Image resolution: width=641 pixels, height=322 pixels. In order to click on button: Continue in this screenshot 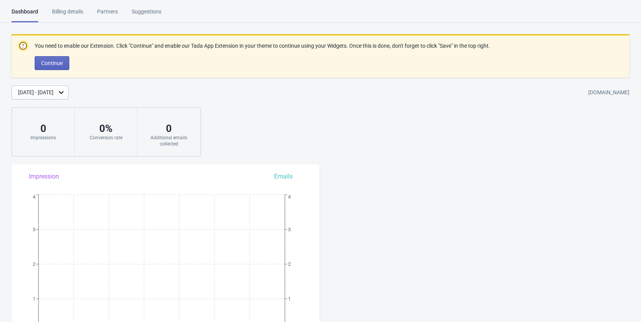, I will do `click(52, 63)`.